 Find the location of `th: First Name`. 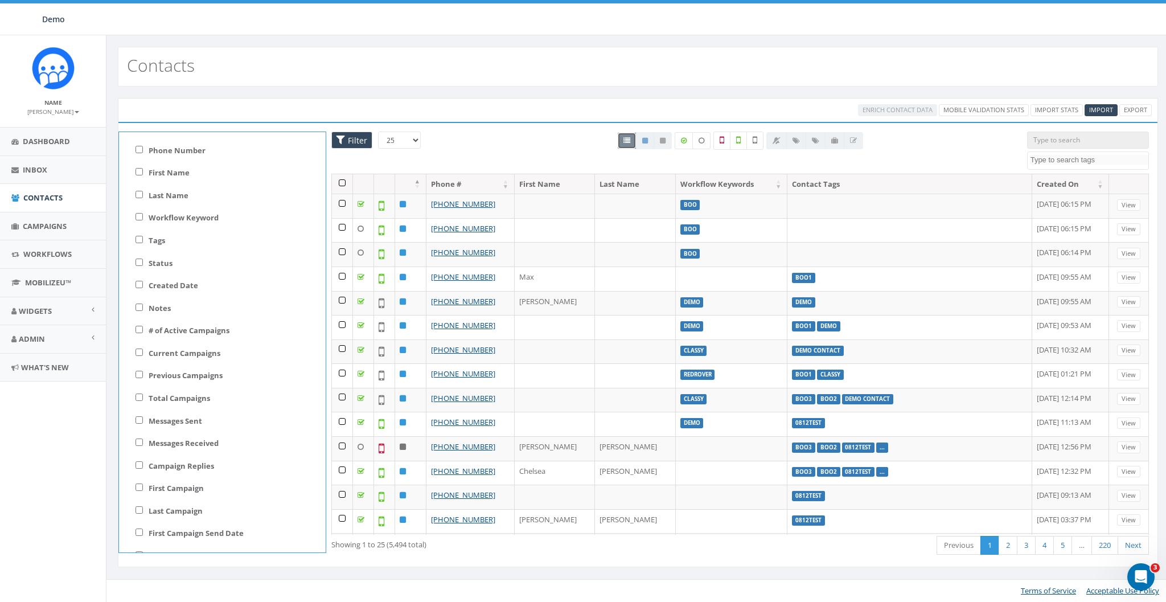

th: First Name is located at coordinates (555, 184).